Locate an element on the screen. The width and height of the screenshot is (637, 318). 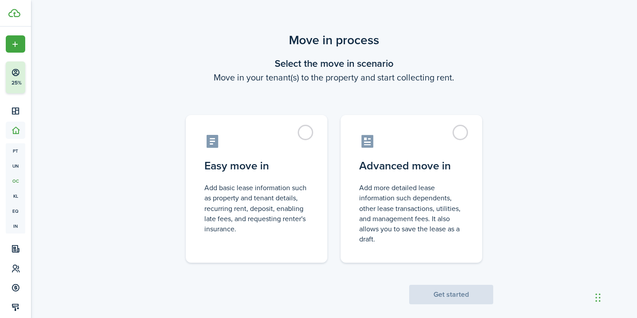
span: un is located at coordinates (15, 166).